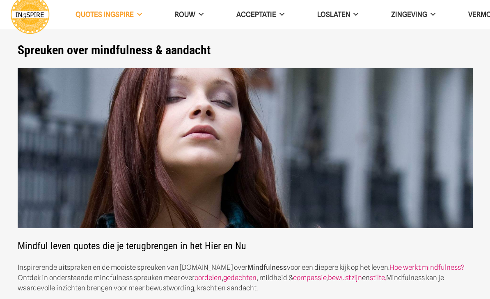 The height and width of the screenshot is (299, 490). Describe the element at coordinates (267, 267) in the screenshot. I see `strong: Mindfulness` at that location.